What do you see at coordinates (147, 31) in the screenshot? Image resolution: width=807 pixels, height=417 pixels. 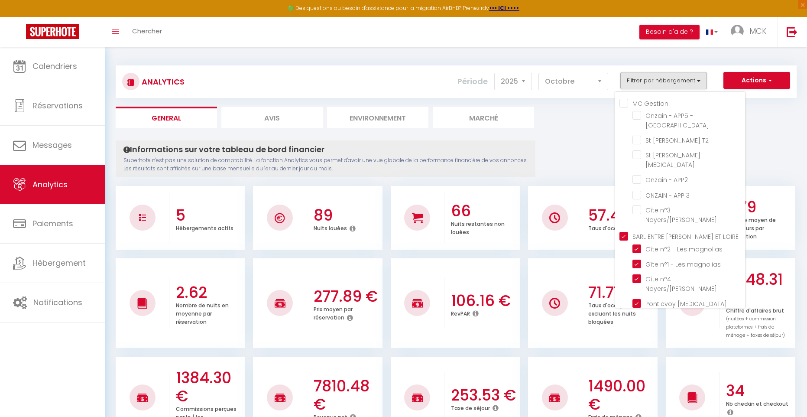 I see `span: Chercher` at bounding box center [147, 31].